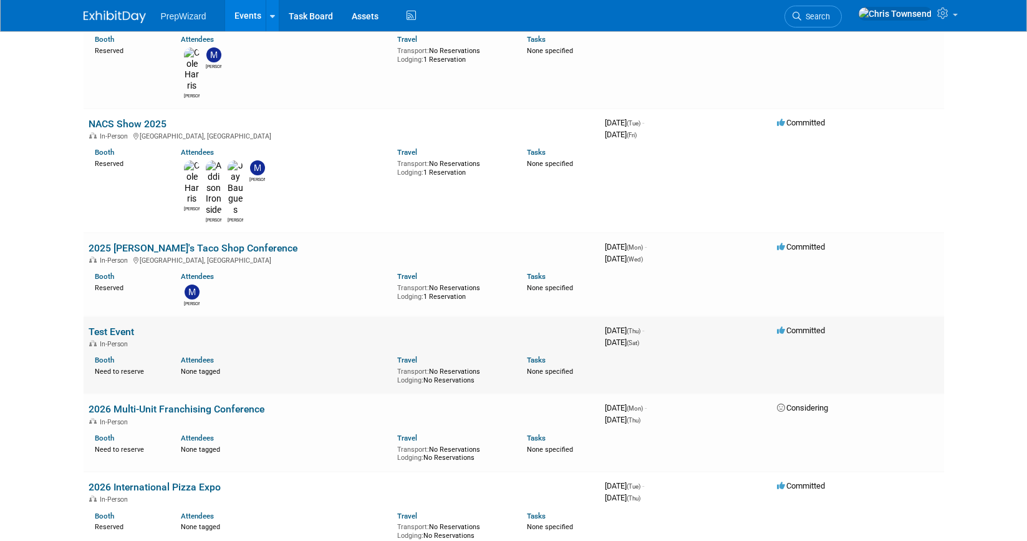 This screenshot has width=1027, height=541. What do you see at coordinates (191, 69) in the screenshot?
I see `img: Cole Harris` at bounding box center [191, 69].